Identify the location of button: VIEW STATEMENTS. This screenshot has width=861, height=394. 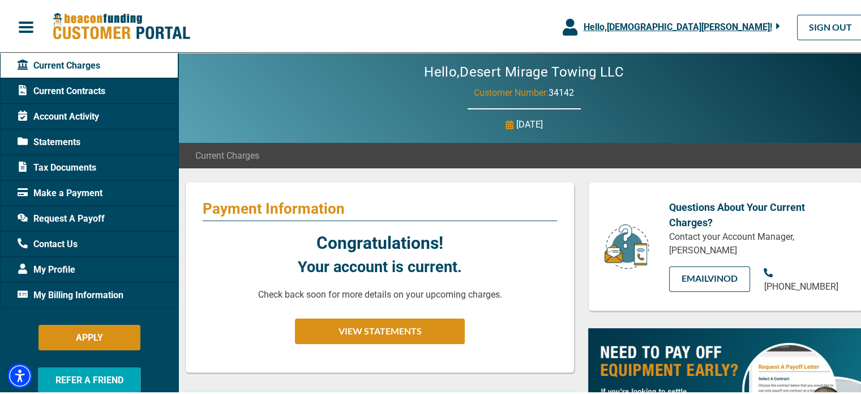
(380, 329).